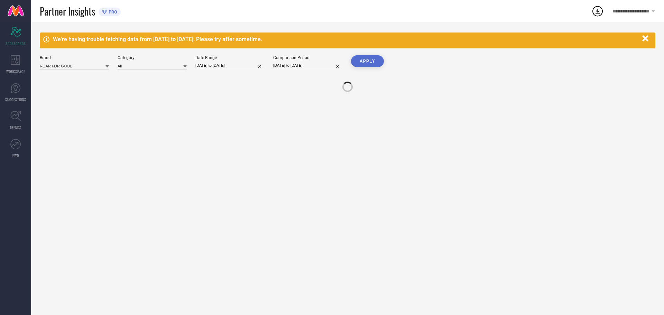 The image size is (664, 315). I want to click on div: Date Range, so click(230, 58).